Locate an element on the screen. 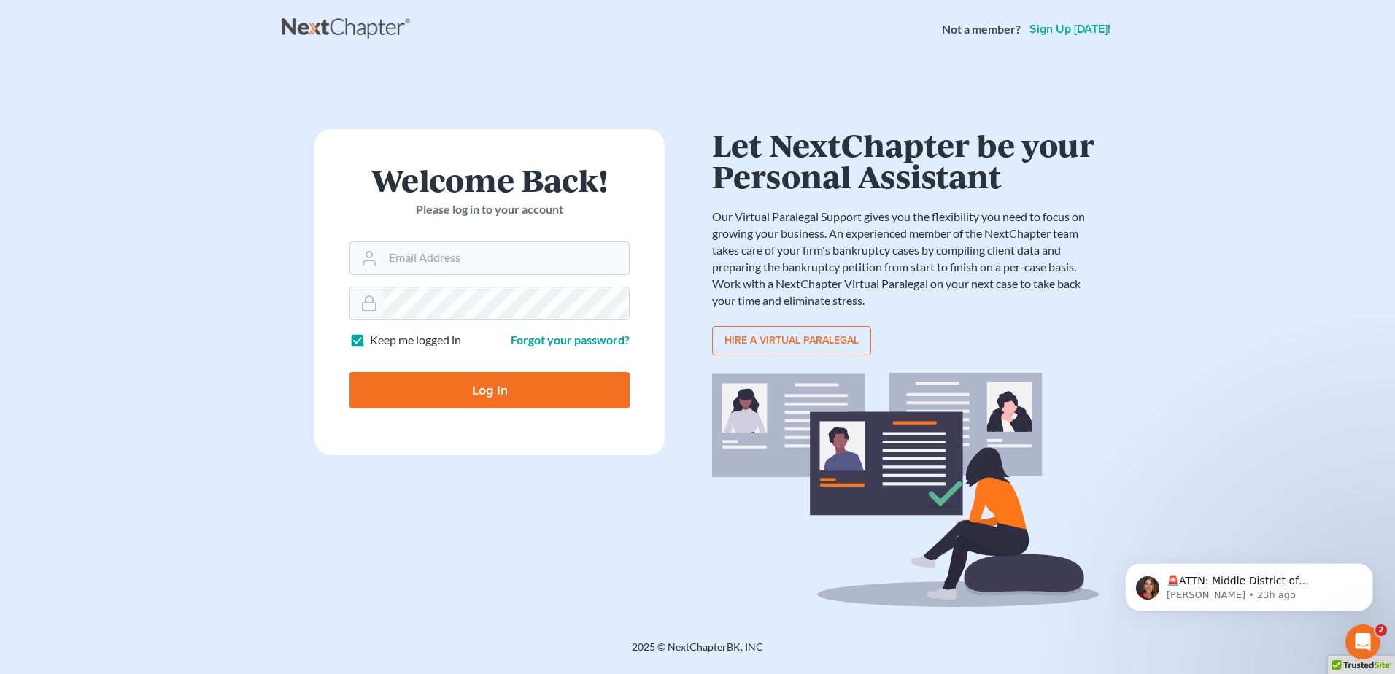  div: message notification from Katie, 23h ago. 🚨ATTN: Middle District of Florida The court has added a... is located at coordinates (146, 55).